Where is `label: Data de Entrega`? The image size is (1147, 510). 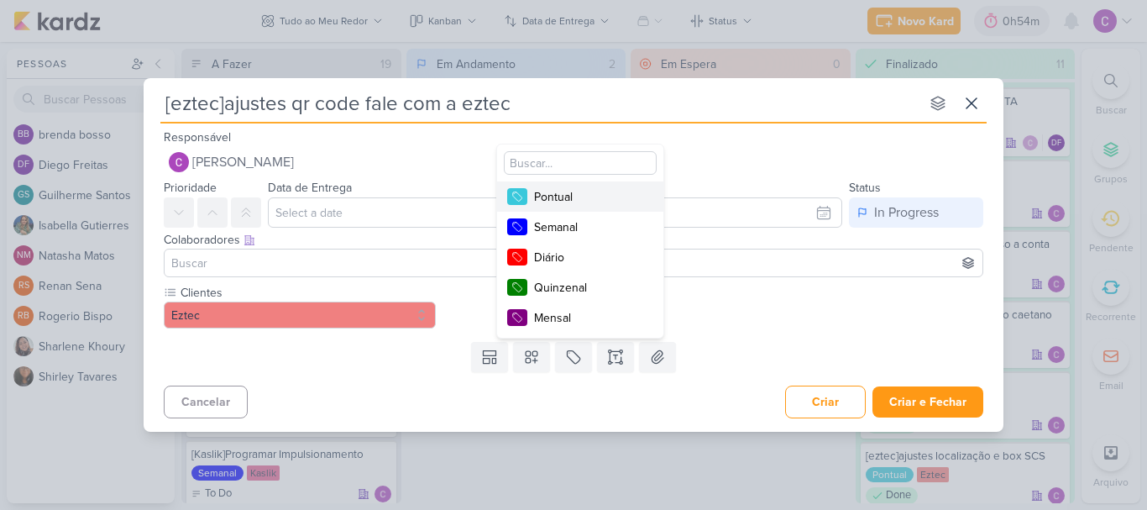
label: Data de Entrega is located at coordinates (310, 187).